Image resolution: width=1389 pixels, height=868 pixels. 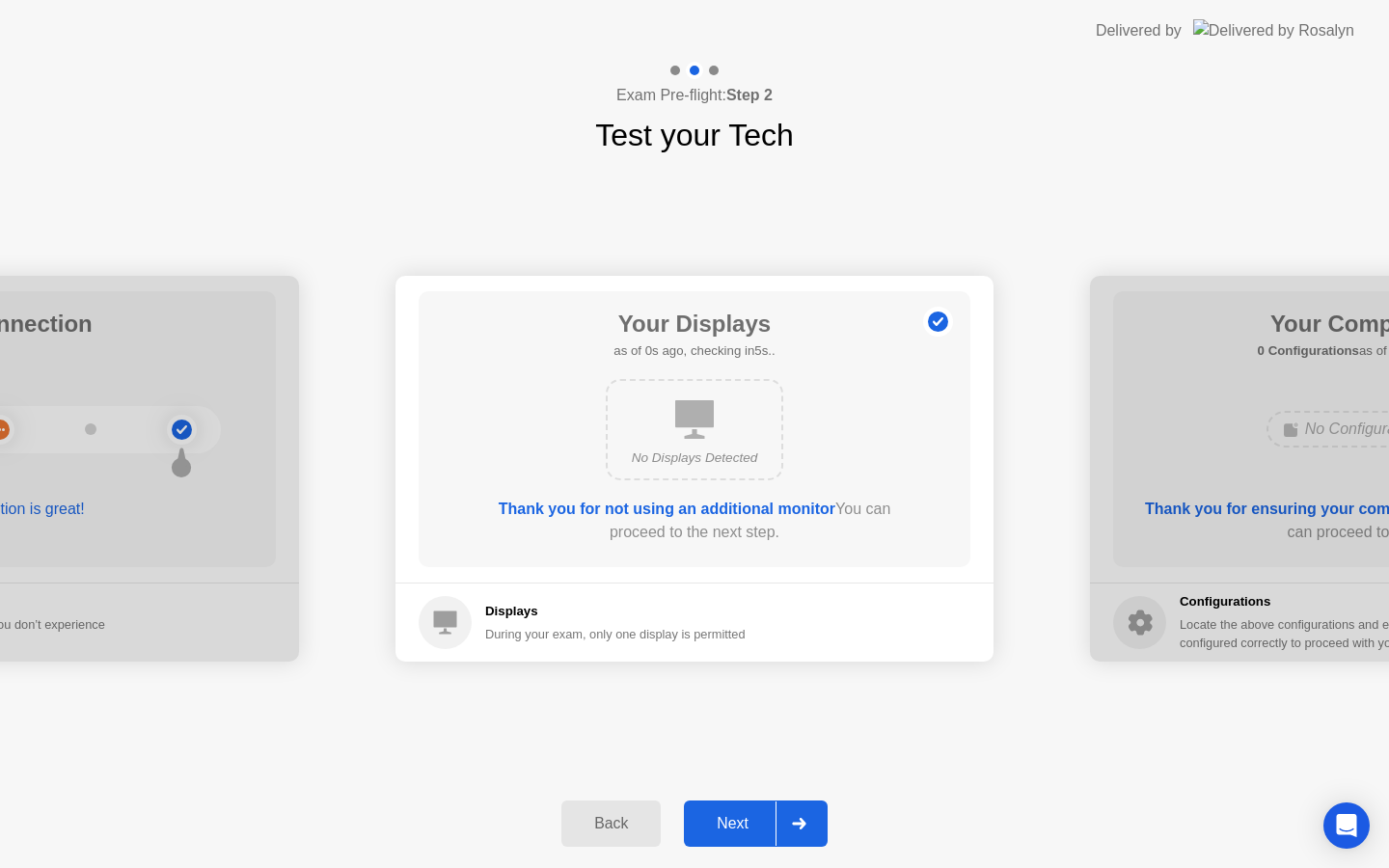 What do you see at coordinates (755, 824) in the screenshot?
I see `button: Next` at bounding box center [755, 824].